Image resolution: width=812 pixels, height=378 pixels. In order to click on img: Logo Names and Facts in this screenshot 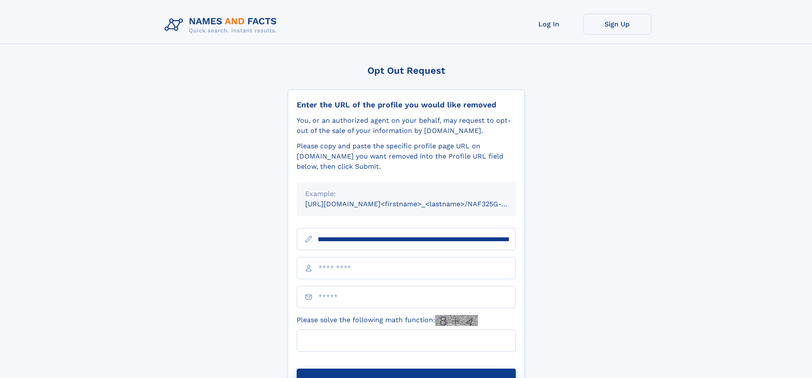, I will do `click(222, 25)`.